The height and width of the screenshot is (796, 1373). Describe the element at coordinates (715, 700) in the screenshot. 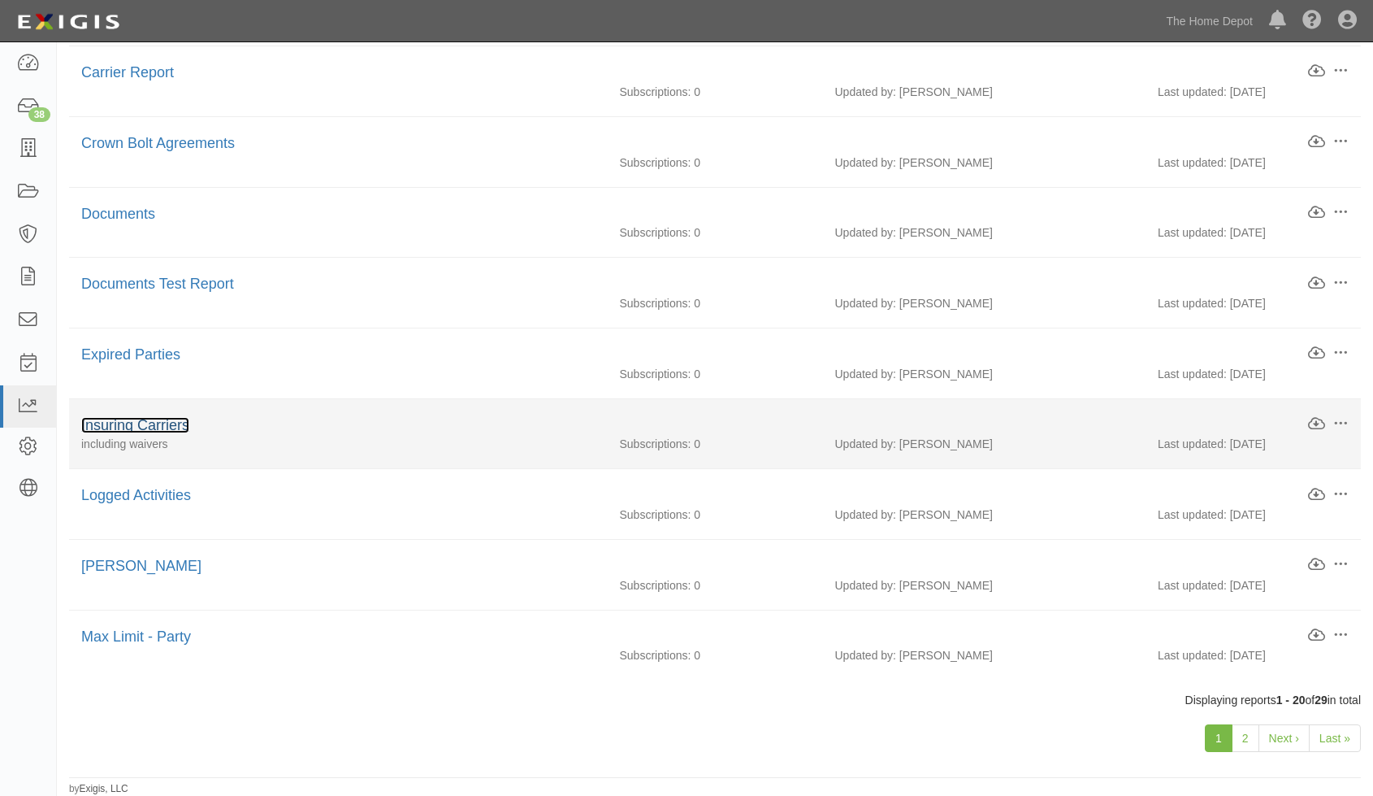

I see `div: Displaying reports of in total` at that location.